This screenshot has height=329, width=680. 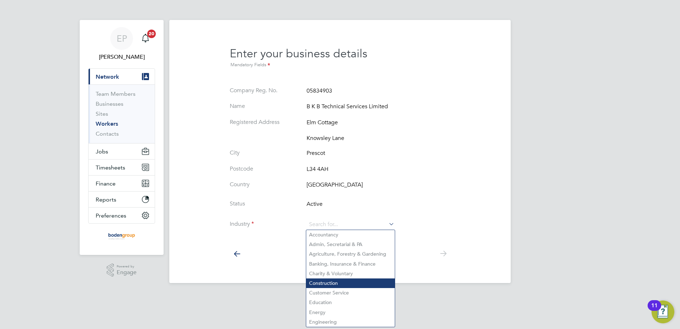 What do you see at coordinates (122, 113) in the screenshot?
I see `div: Network` at bounding box center [122, 113].